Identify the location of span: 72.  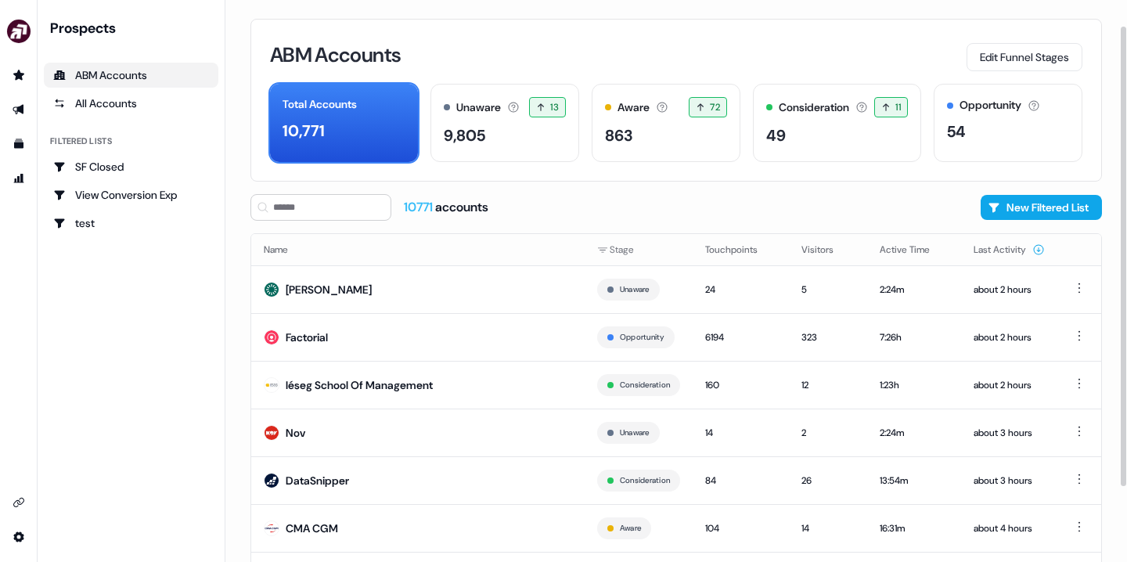
(714, 107).